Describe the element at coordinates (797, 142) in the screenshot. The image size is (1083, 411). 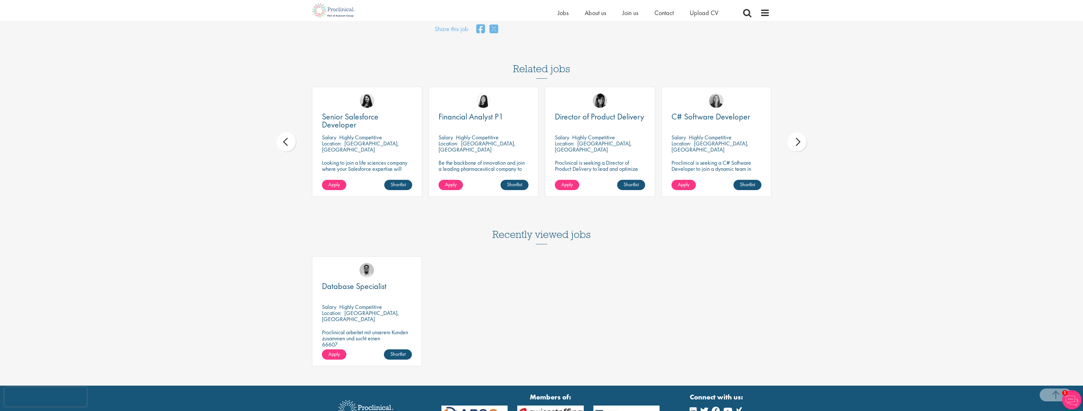
I see `div: next` at that location.